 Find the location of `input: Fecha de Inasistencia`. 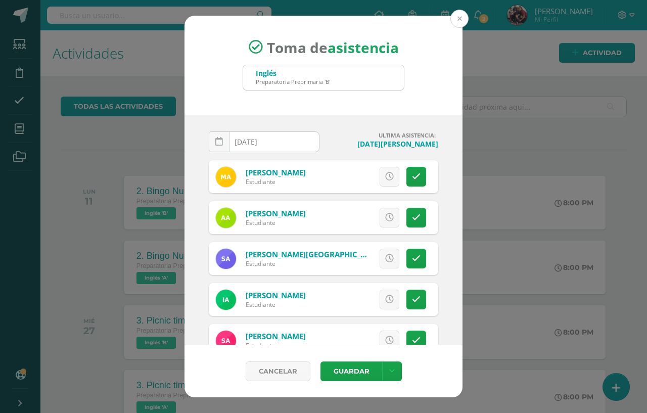

input: Fecha de Inasistencia is located at coordinates (264, 142).